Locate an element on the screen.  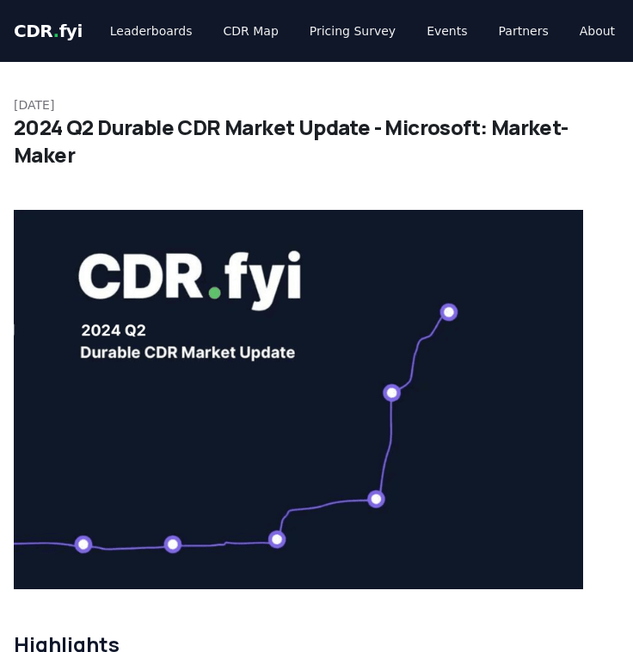
span: CDR fyi is located at coordinates (48, 31).